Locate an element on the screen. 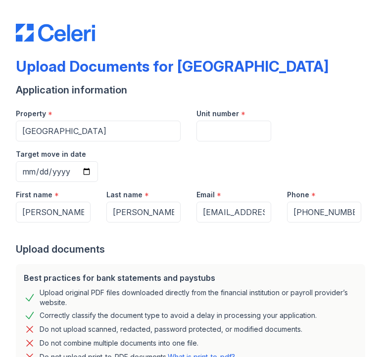 The width and height of the screenshot is (385, 357). label: Last name is located at coordinates (124, 195).